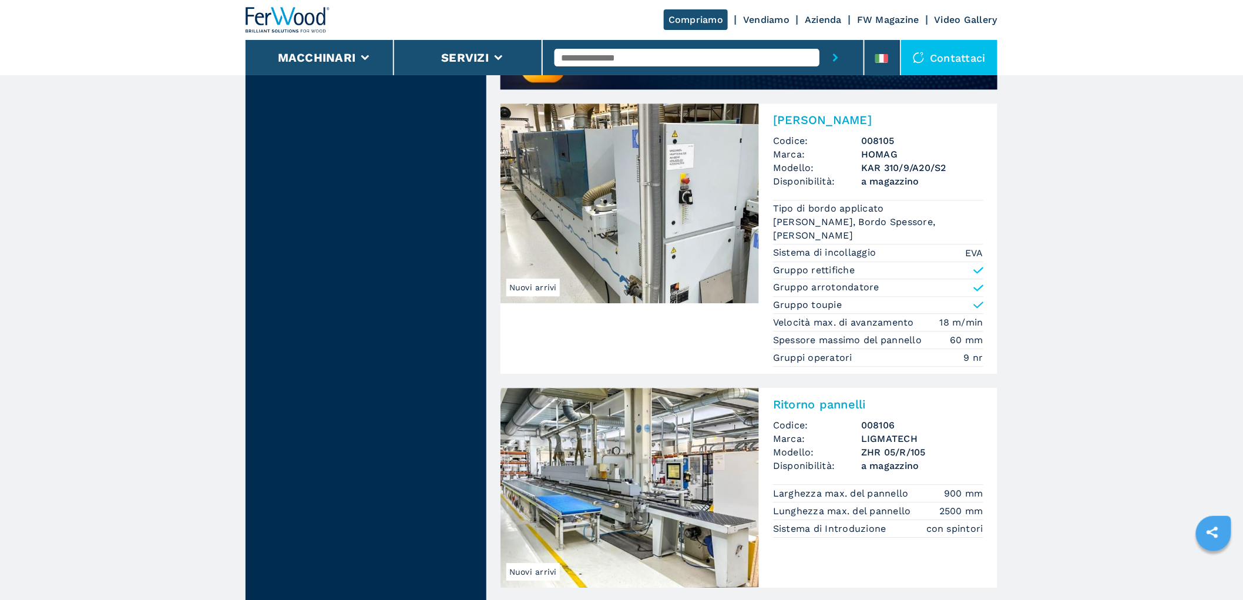  What do you see at coordinates (630, 203) in the screenshot?
I see `img: Bordatrice Singola HOMAG KAR 310/9/A20/S2` at bounding box center [630, 203].